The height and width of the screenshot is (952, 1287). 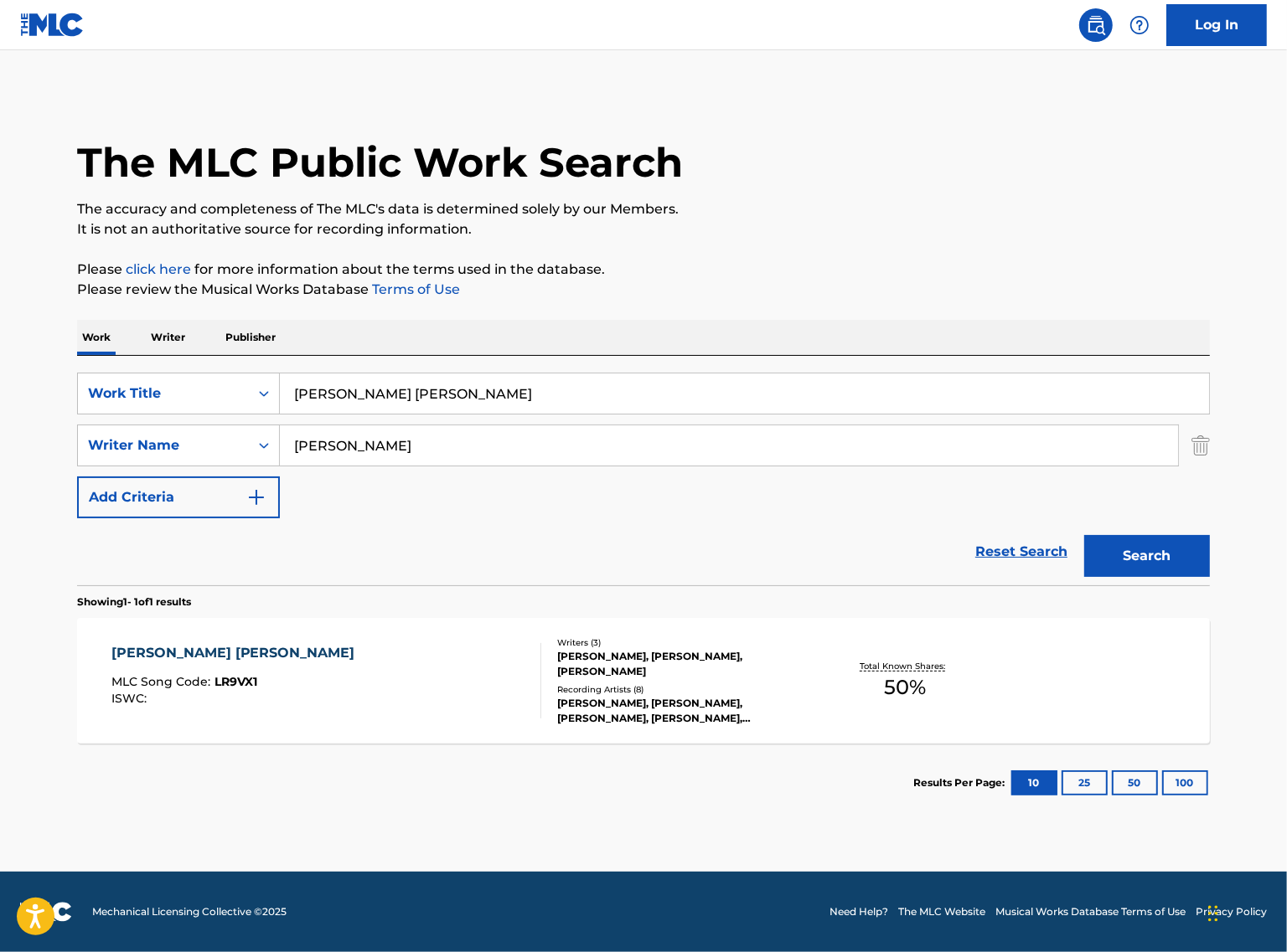 What do you see at coordinates (1021, 552) in the screenshot?
I see `a: Reset Search` at bounding box center [1021, 552].